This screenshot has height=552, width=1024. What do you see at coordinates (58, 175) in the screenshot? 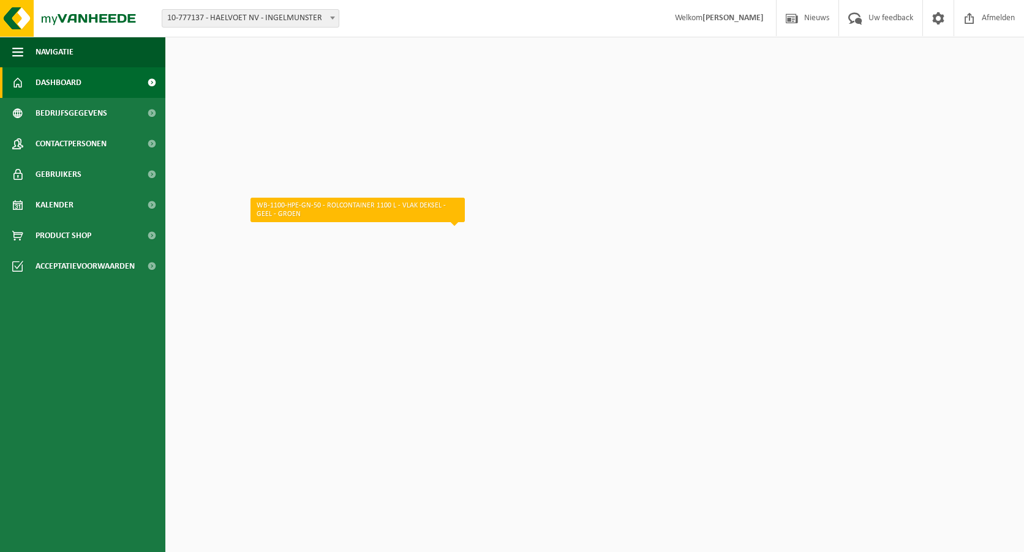
I see `span: Gebruikers` at bounding box center [58, 175].